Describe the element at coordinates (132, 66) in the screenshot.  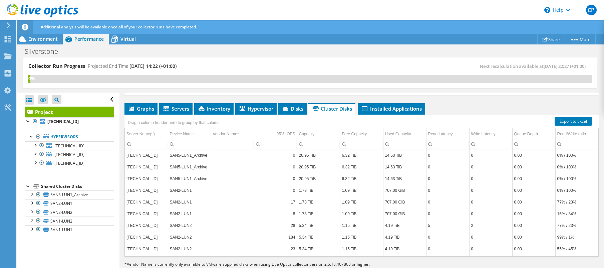
I see `h4: Projected End Time:` at that location.